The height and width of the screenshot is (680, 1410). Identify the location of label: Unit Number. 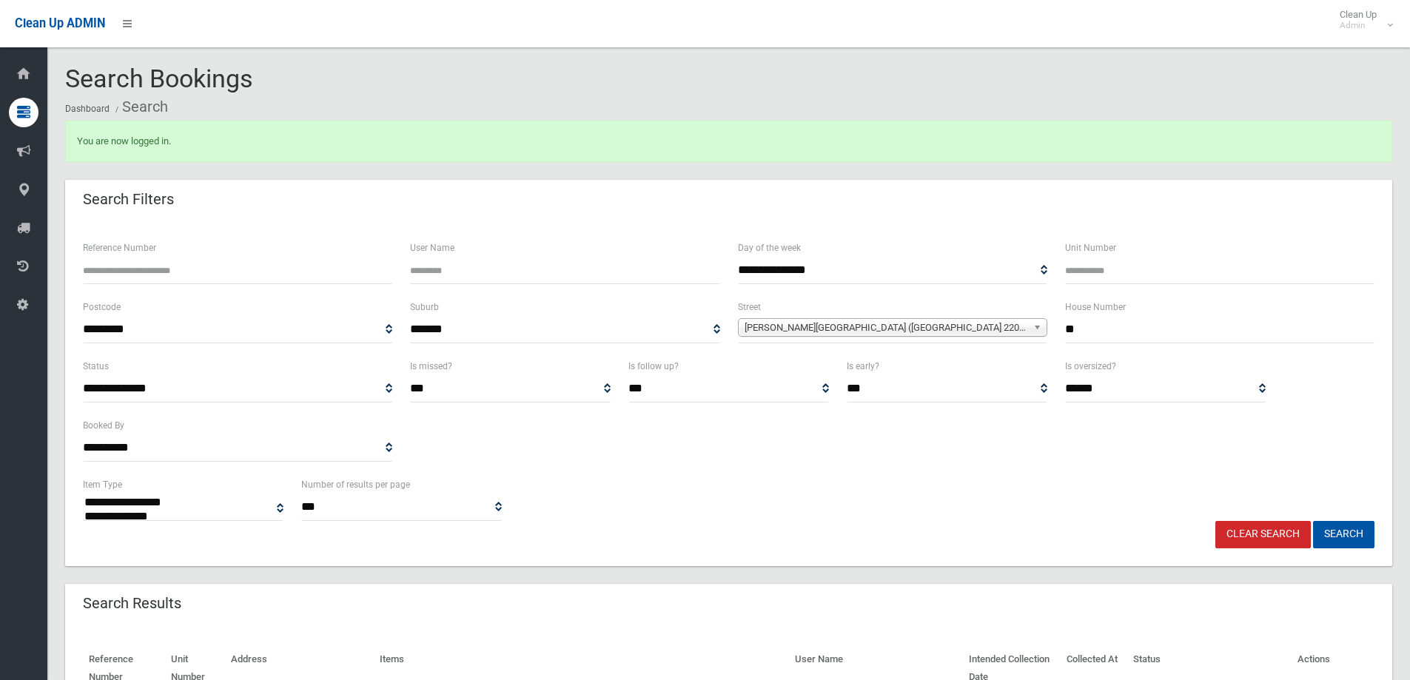
(1090, 248).